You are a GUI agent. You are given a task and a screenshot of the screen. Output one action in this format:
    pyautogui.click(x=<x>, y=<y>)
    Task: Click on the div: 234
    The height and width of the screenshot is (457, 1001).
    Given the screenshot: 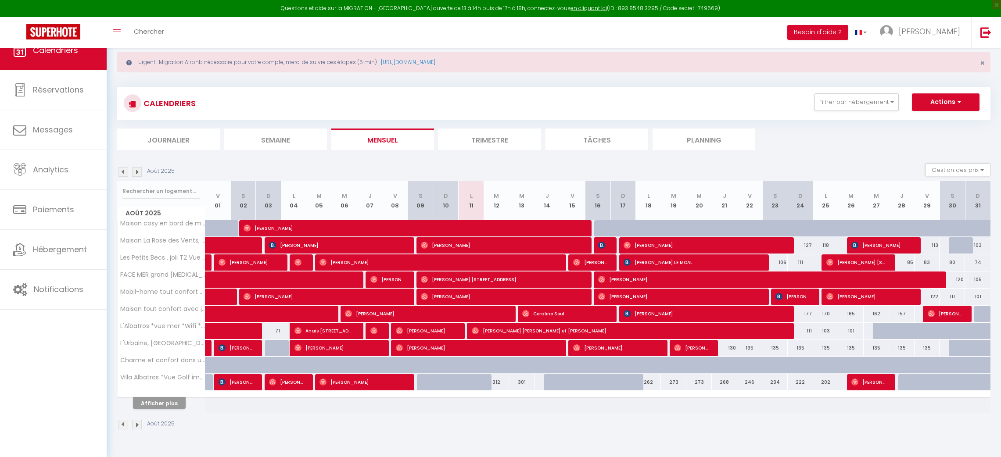 What is the action you would take?
    pyautogui.click(x=775, y=382)
    